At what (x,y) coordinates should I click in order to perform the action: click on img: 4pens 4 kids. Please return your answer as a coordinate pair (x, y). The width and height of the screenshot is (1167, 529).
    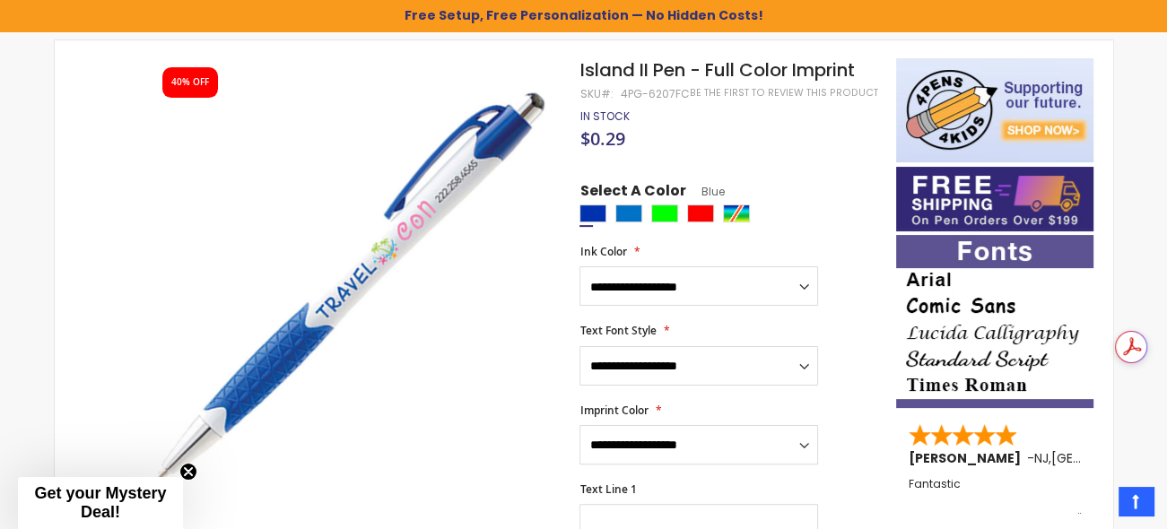
    Looking at the image, I should click on (994, 110).